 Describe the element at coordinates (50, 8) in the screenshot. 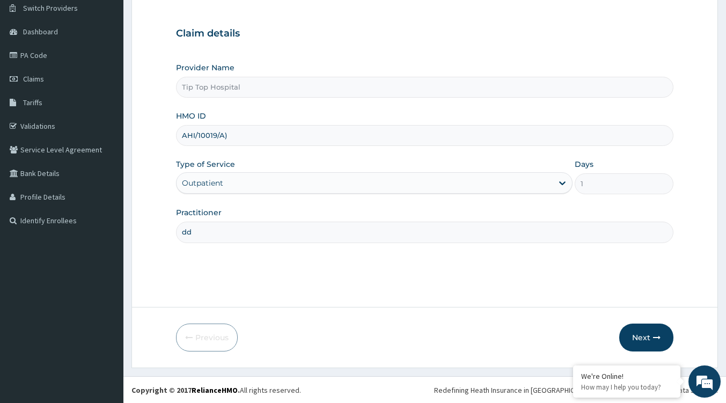

I see `span: Switch Providers` at that location.